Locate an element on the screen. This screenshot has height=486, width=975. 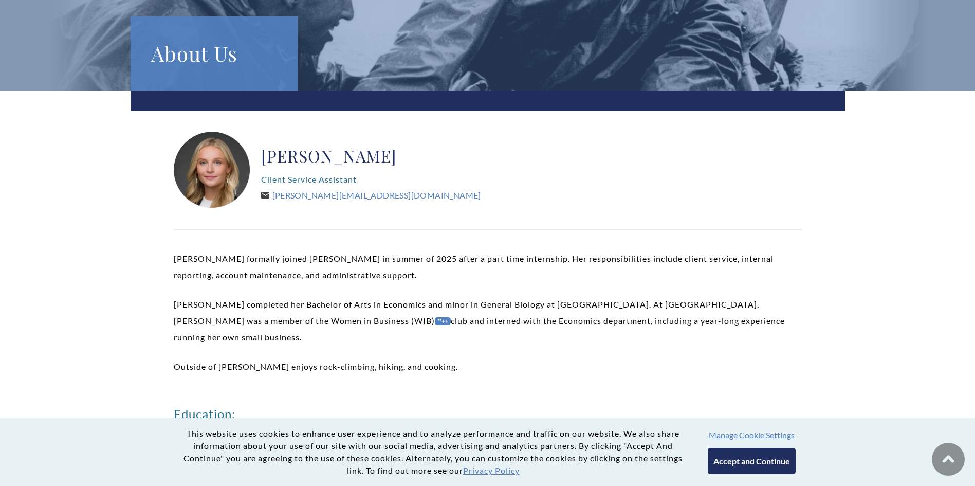
h1: About Us is located at coordinates (214, 53).